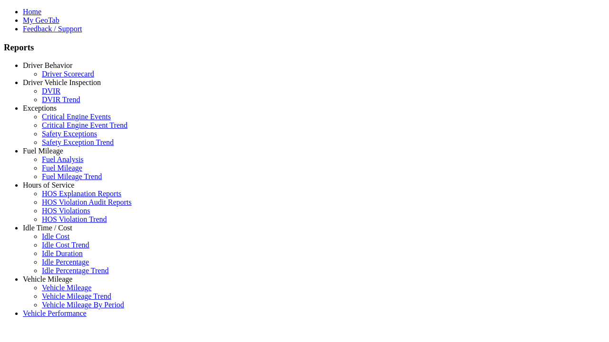 The image size is (609, 342). What do you see at coordinates (78, 142) in the screenshot?
I see `a: Safety Exception Trend` at bounding box center [78, 142].